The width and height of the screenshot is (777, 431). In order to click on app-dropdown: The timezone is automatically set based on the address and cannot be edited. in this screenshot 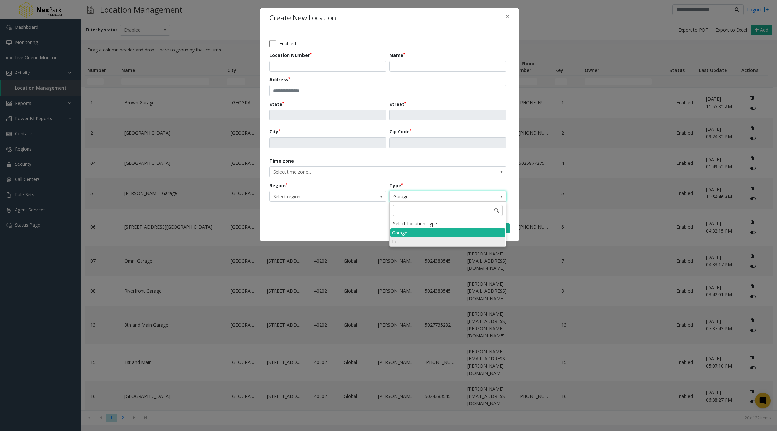, I will do `click(388, 171)`.